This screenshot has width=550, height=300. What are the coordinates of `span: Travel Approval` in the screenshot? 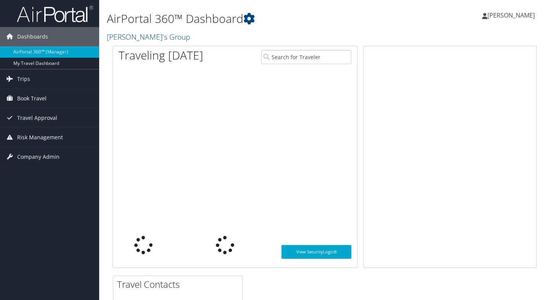 It's located at (37, 118).